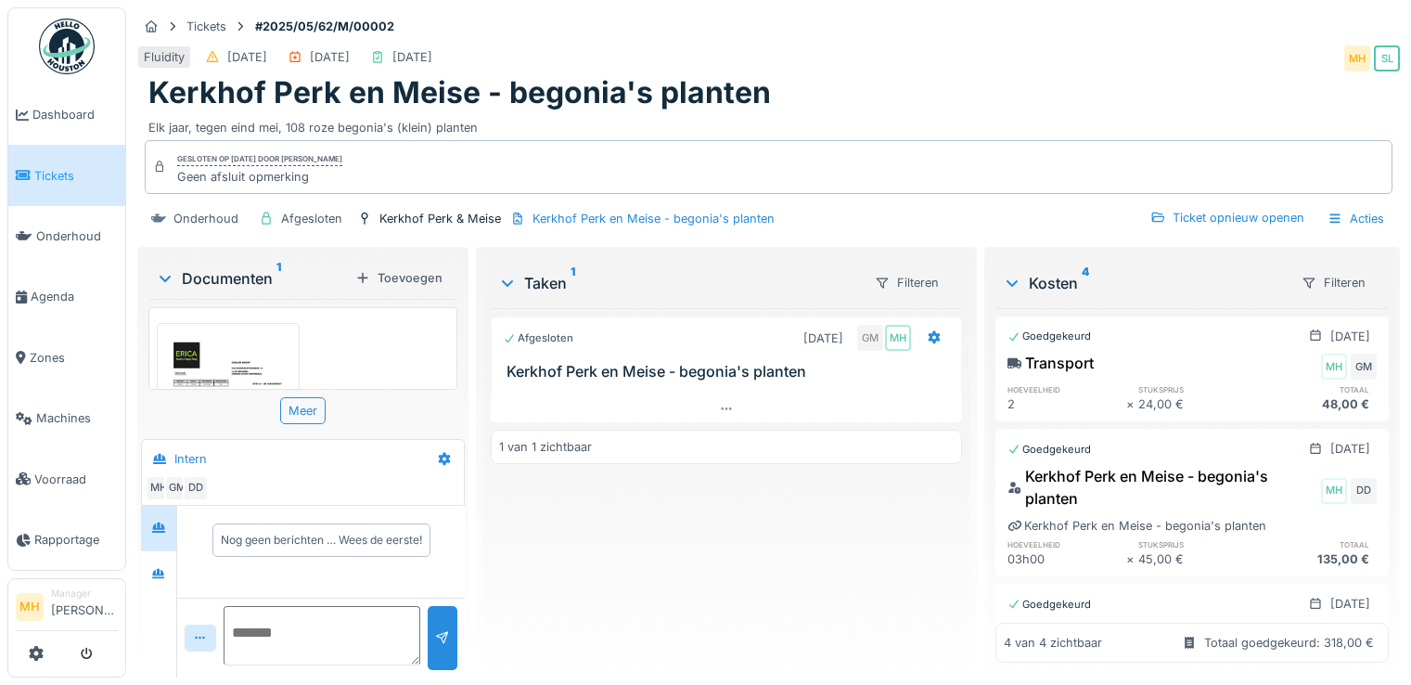 This screenshot has width=1411, height=685. Describe the element at coordinates (1316, 558) in the screenshot. I see `div: 135,00 €` at that location.